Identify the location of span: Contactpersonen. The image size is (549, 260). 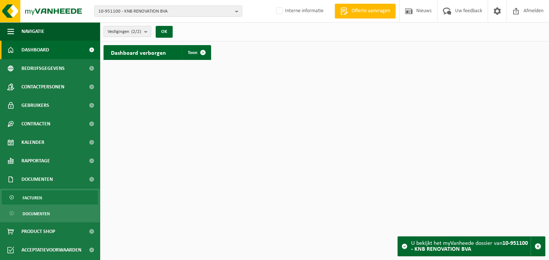
(43, 87).